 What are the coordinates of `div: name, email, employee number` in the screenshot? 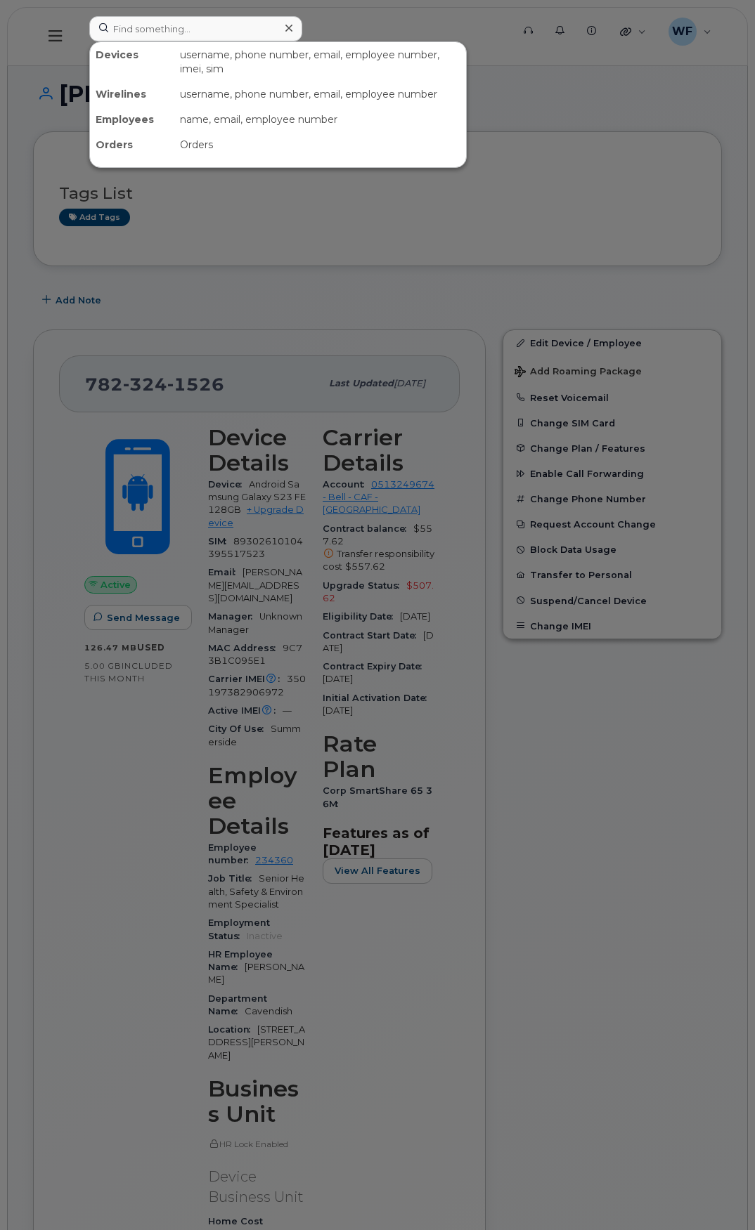 It's located at (320, 119).